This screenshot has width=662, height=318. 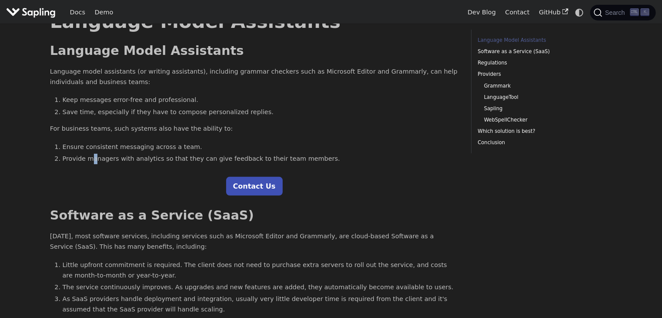 I want to click on a: Providers, so click(x=537, y=74).